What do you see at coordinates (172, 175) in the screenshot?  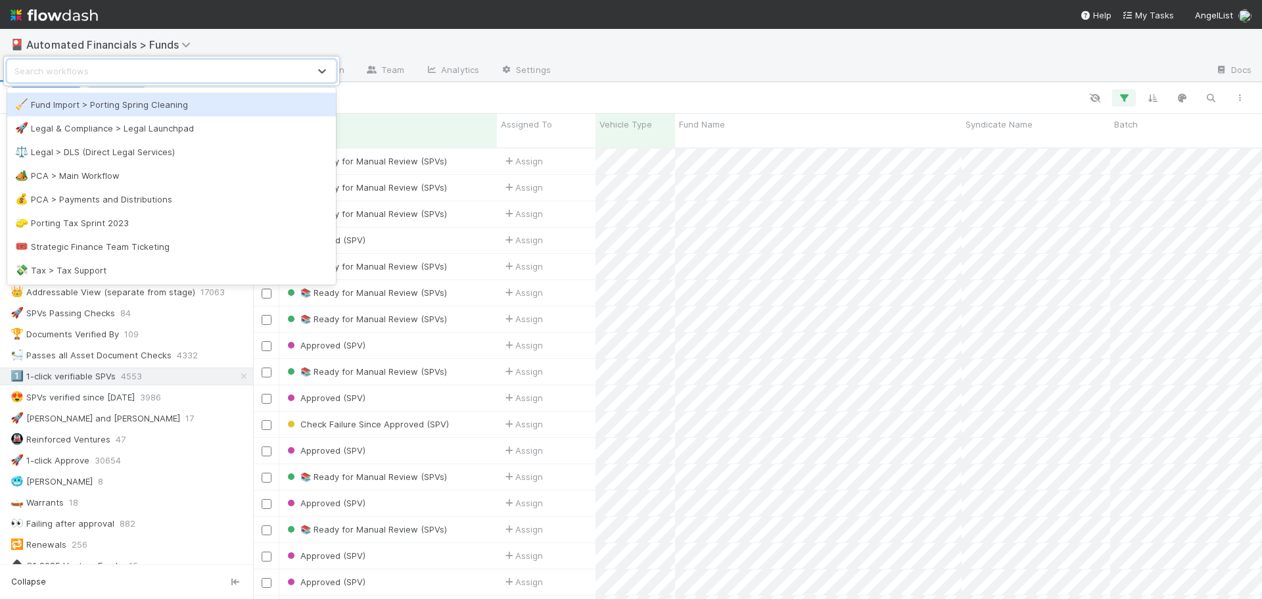 I see `div: PCA > Main Workflow` at bounding box center [172, 175].